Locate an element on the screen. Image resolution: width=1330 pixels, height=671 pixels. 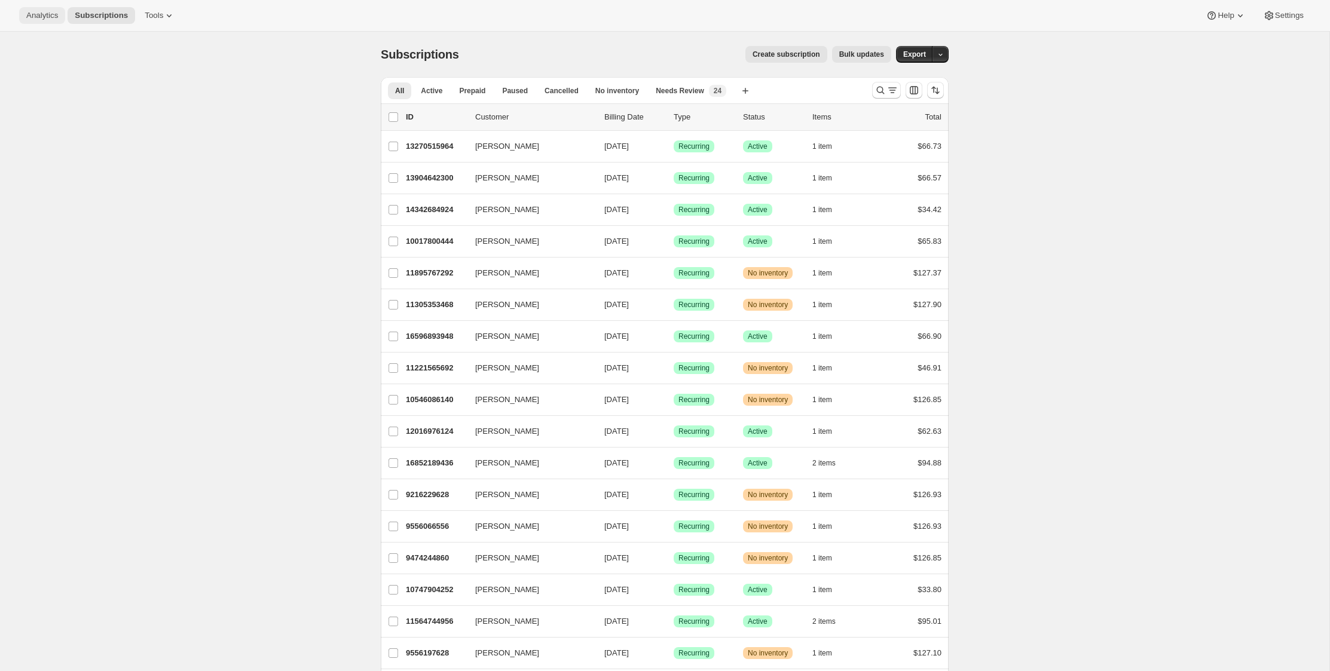
span: 2 items is located at coordinates (824, 622).